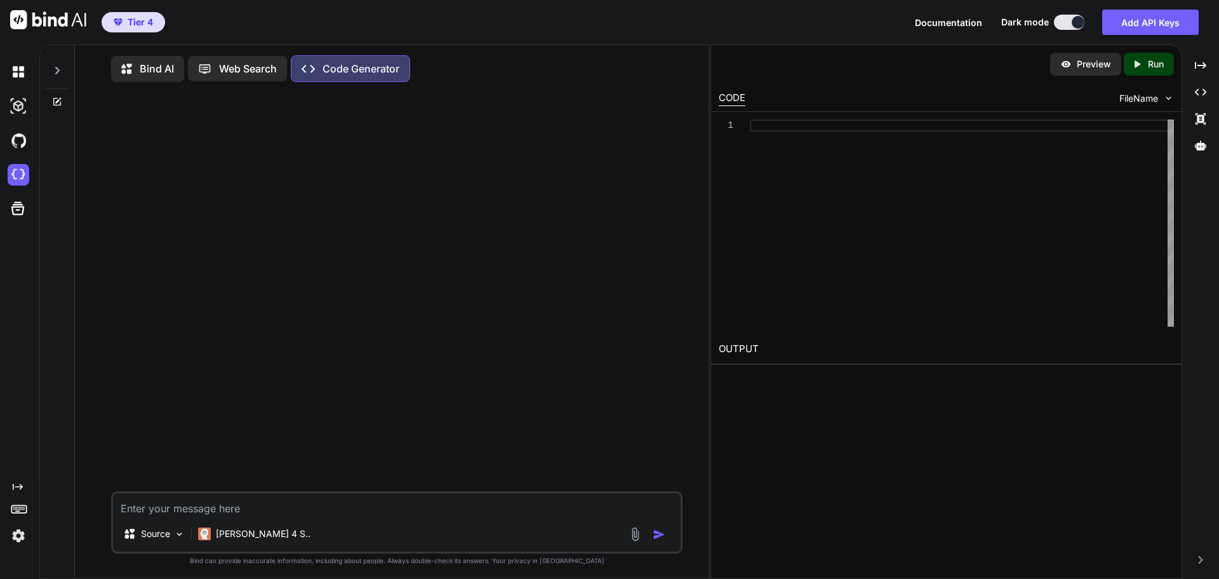 Image resolution: width=1219 pixels, height=579 pixels. Describe the element at coordinates (204, 533) in the screenshot. I see `img: Claude 4 Sonnet` at that location.